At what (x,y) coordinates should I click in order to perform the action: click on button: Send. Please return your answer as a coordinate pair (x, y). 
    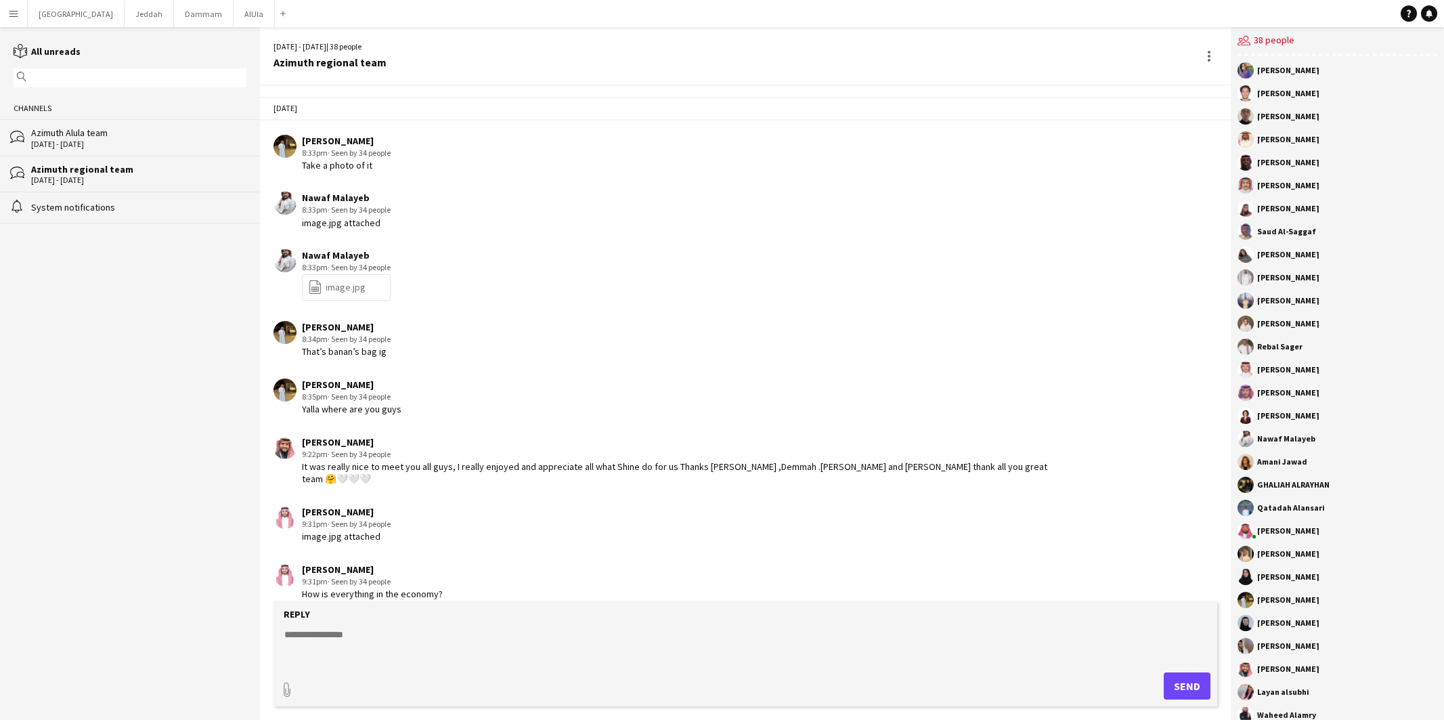
    Looking at the image, I should click on (1187, 686).